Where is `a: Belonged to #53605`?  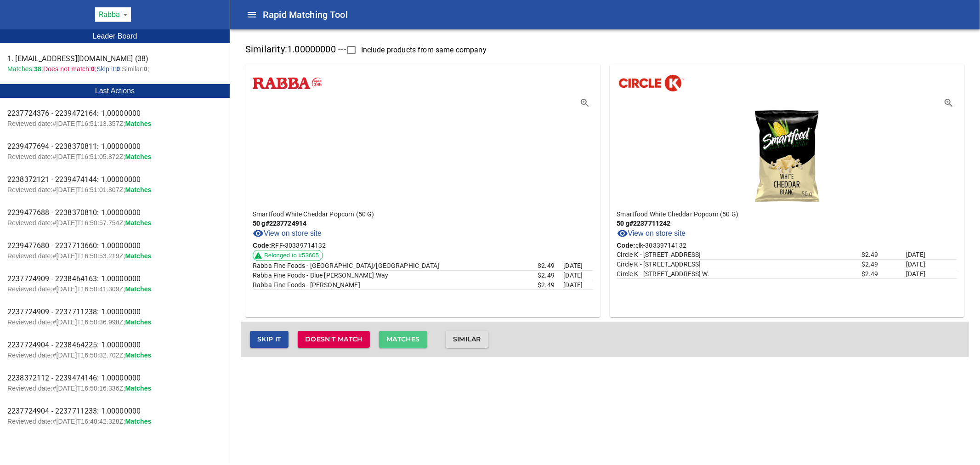
a: Belonged to #53605 is located at coordinates (287, 255).